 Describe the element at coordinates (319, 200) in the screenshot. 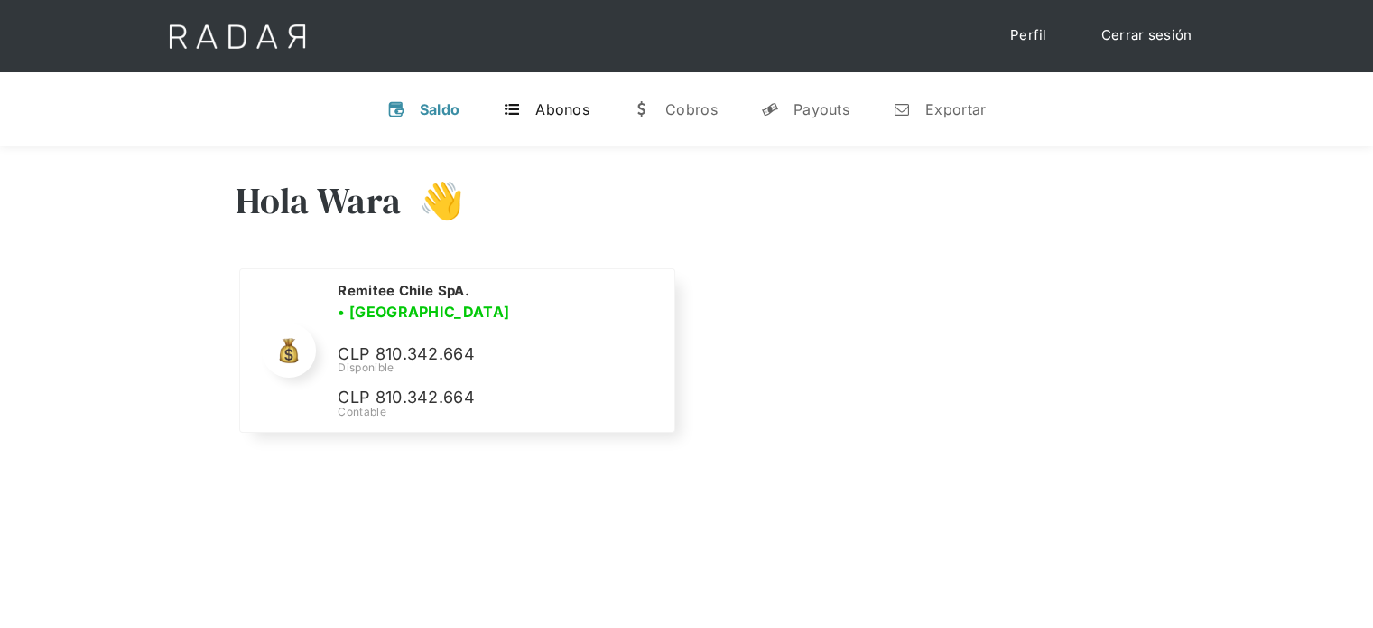

I see `h3: Hola Wara` at that location.